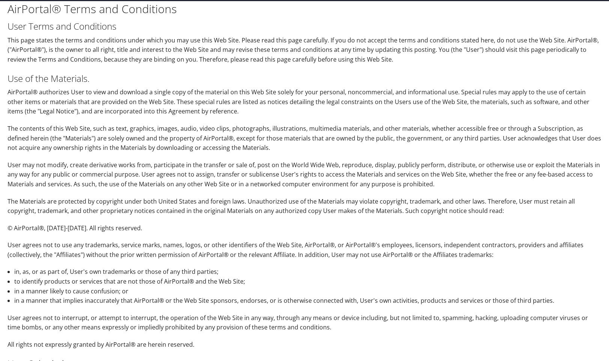 The width and height of the screenshot is (609, 361). I want to click on p: User may not modify, create derivative works from, participate in the transfer or sale of, post o..., so click(304, 175).